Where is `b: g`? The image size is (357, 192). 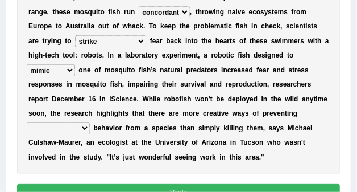
b: g is located at coordinates (36, 55).